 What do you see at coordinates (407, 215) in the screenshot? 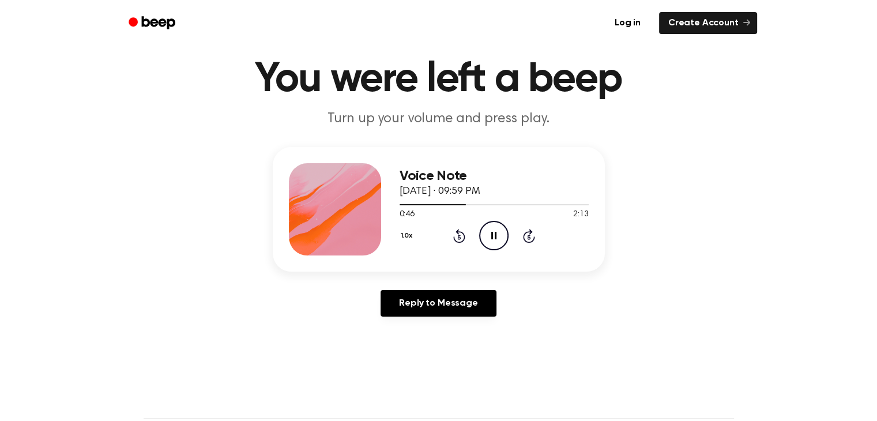
I see `span: 0:46` at bounding box center [407, 215].